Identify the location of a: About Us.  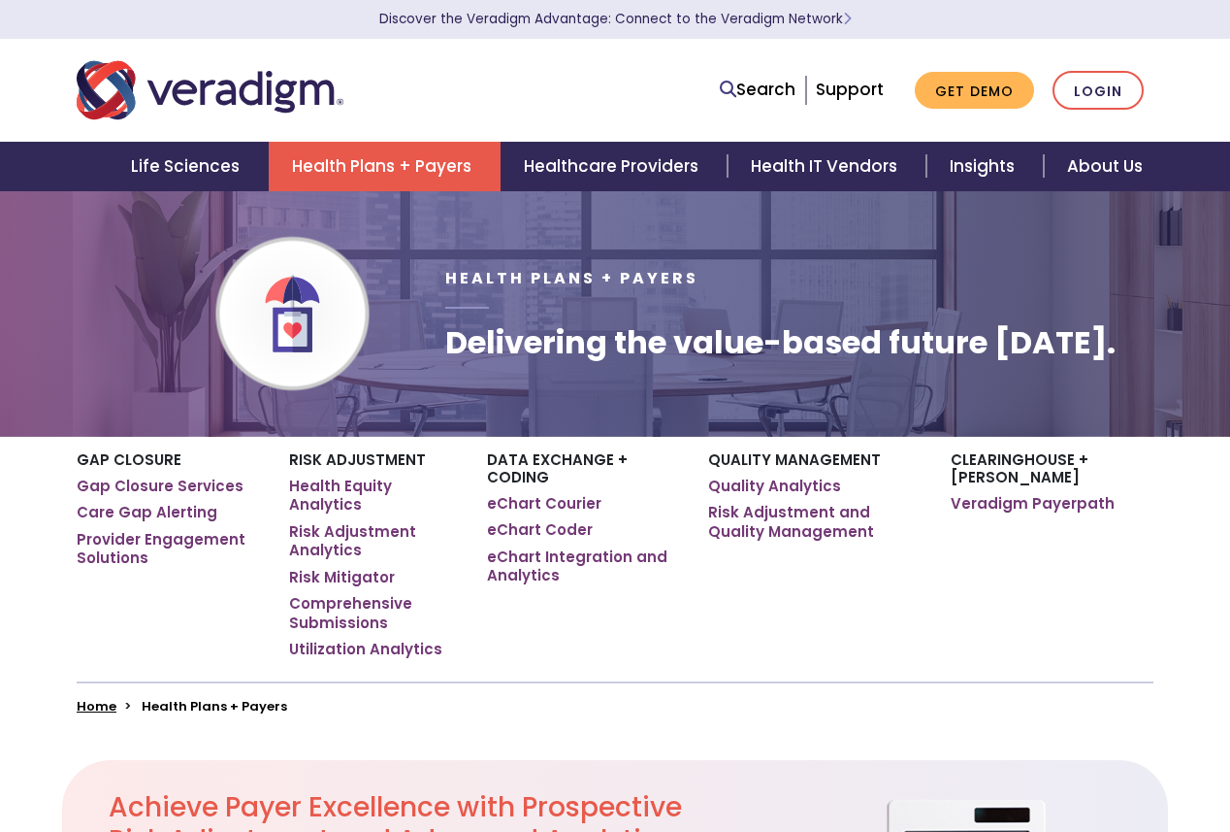
(1105, 166).